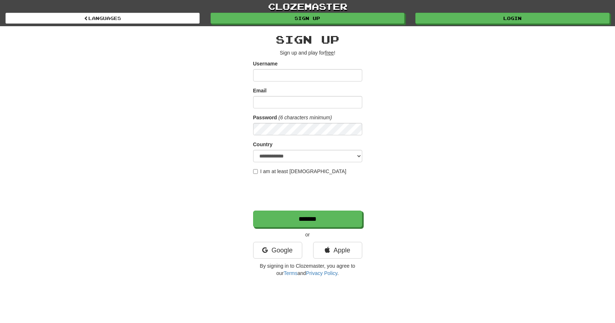 The width and height of the screenshot is (615, 323). What do you see at coordinates (308, 53) in the screenshot?
I see `p: Sign up and play for !` at bounding box center [308, 53].